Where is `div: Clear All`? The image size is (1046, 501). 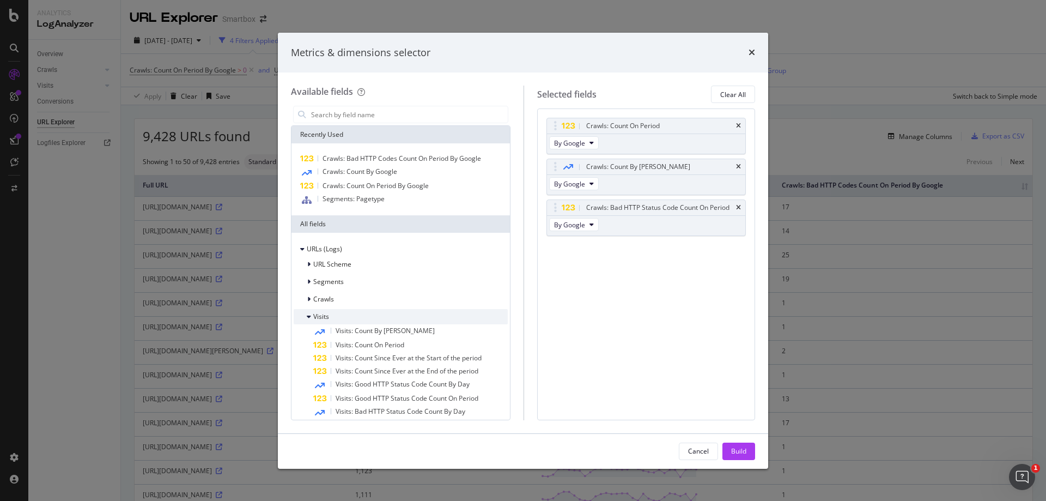
div: Clear All is located at coordinates (733, 94).